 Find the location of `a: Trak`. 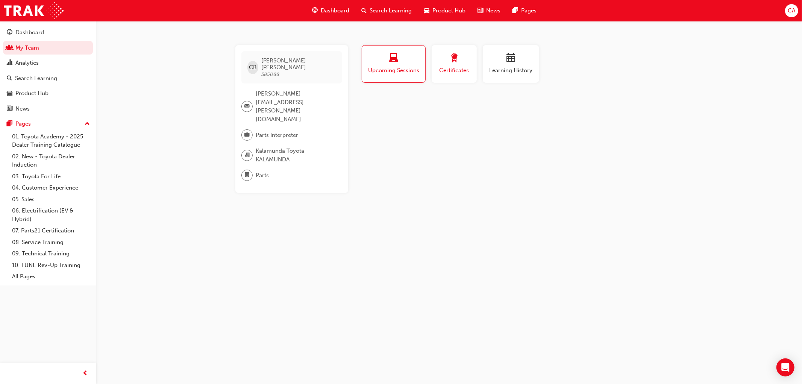

a: Trak is located at coordinates (33, 11).